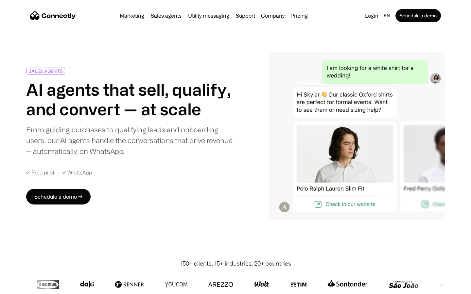  What do you see at coordinates (129, 140) in the screenshot?
I see `div: From guiding purchases to qualifying leads and onboarding users, our AI agents handle the convers...` at bounding box center [129, 140].